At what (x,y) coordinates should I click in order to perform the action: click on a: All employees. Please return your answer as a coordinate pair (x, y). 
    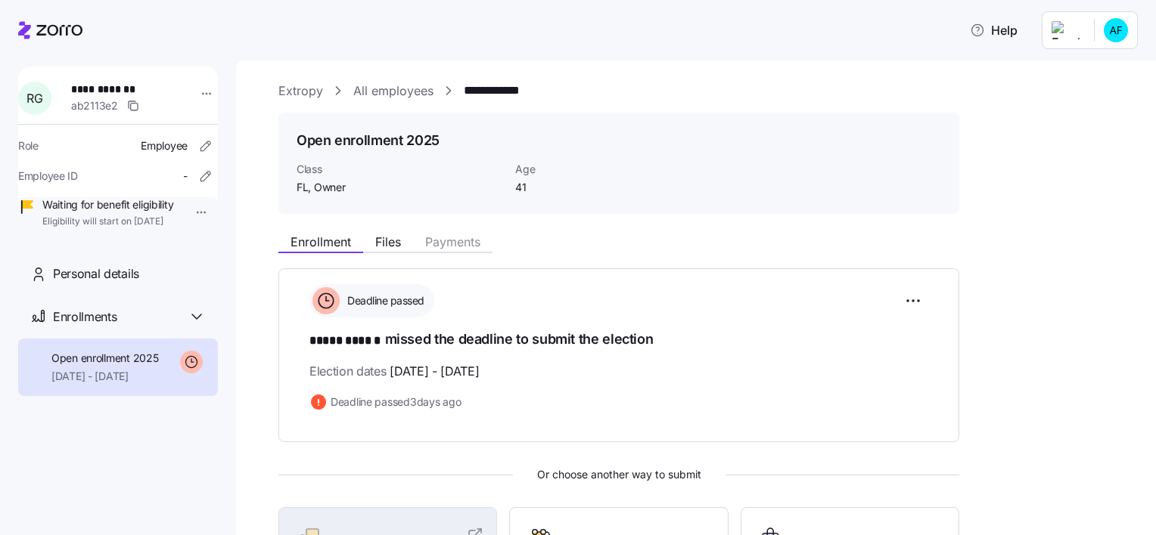
    Looking at the image, I should click on (393, 91).